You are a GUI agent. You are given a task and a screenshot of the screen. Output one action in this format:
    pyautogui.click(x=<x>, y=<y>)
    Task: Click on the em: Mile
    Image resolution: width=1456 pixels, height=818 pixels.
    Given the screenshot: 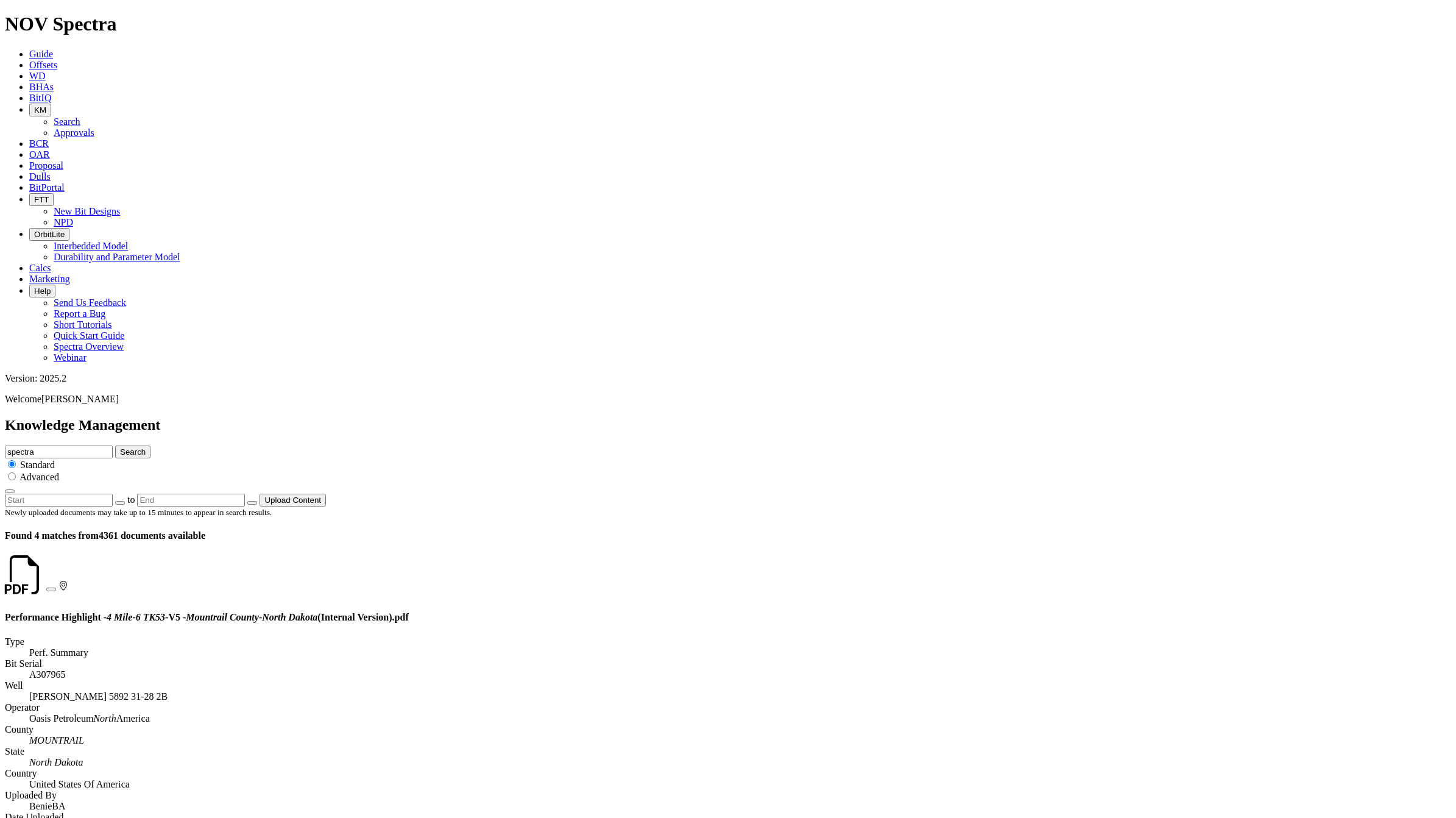 What is the action you would take?
    pyautogui.click(x=123, y=617)
    